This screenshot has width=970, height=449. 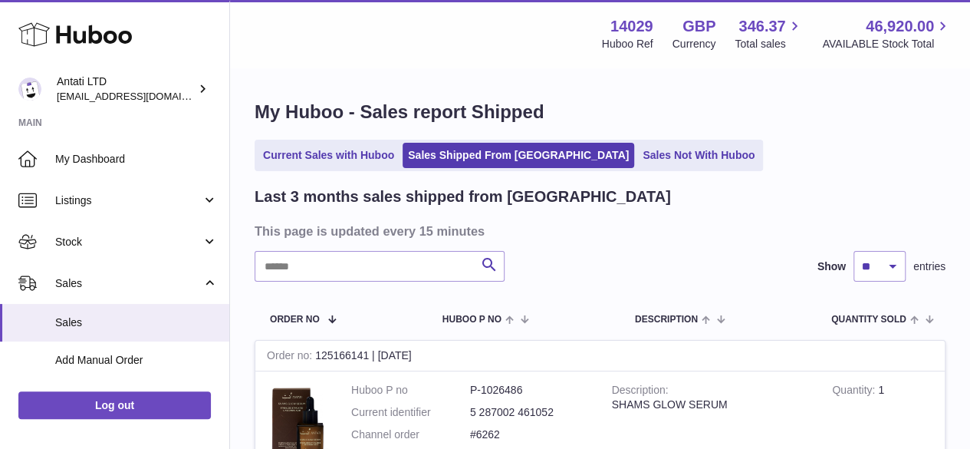 What do you see at coordinates (887, 34) in the screenshot?
I see `a: 46,920.00 AVAILABLE Stock Total` at bounding box center [887, 34].